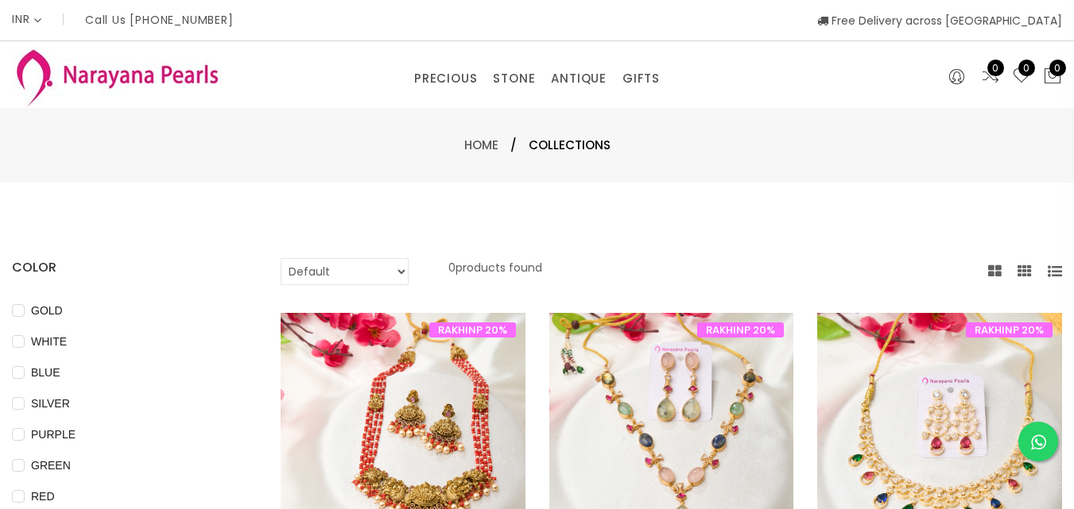 The image size is (1074, 509). Describe the element at coordinates (641, 79) in the screenshot. I see `a: GIFTS` at that location.